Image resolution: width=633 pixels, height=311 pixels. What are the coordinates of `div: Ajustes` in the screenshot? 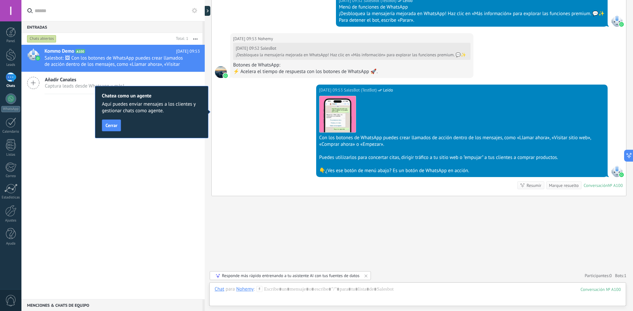 It's located at (11, 221).